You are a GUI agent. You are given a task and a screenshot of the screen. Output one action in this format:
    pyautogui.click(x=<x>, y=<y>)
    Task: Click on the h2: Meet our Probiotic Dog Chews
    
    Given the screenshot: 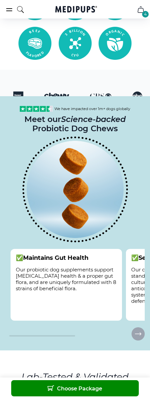 What is the action you would take?
    pyautogui.click(x=75, y=124)
    